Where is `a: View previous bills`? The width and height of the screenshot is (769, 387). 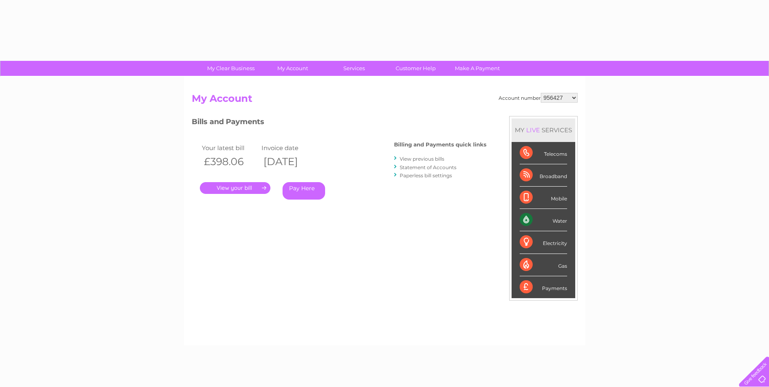 a: View previous bills is located at coordinates (422, 158).